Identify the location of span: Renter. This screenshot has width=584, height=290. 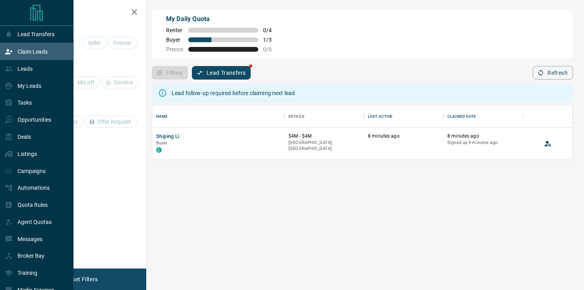
(175, 30).